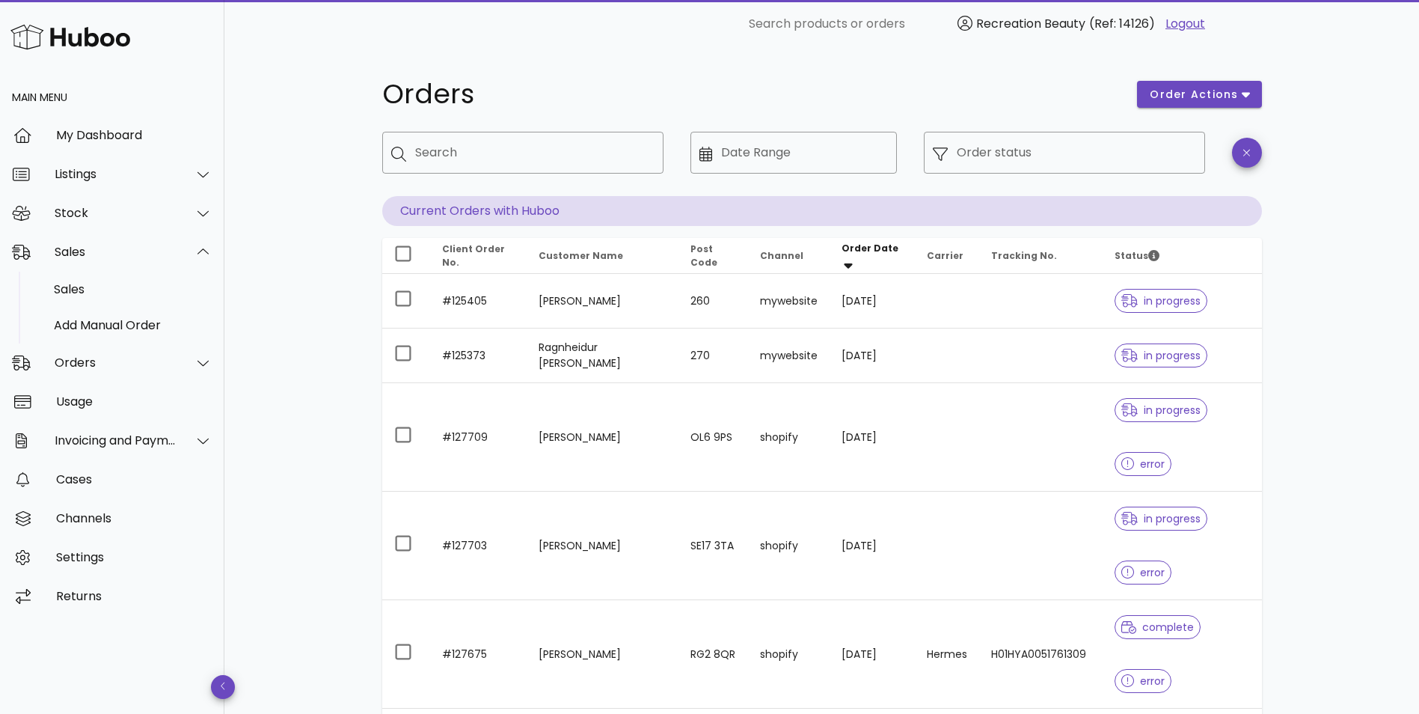  Describe the element at coordinates (870, 248) in the screenshot. I see `span: Order Date` at that location.